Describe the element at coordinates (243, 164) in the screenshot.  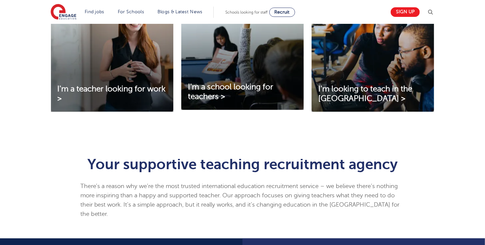
I see `h1: Your supportive teaching recruitment agency` at that location.